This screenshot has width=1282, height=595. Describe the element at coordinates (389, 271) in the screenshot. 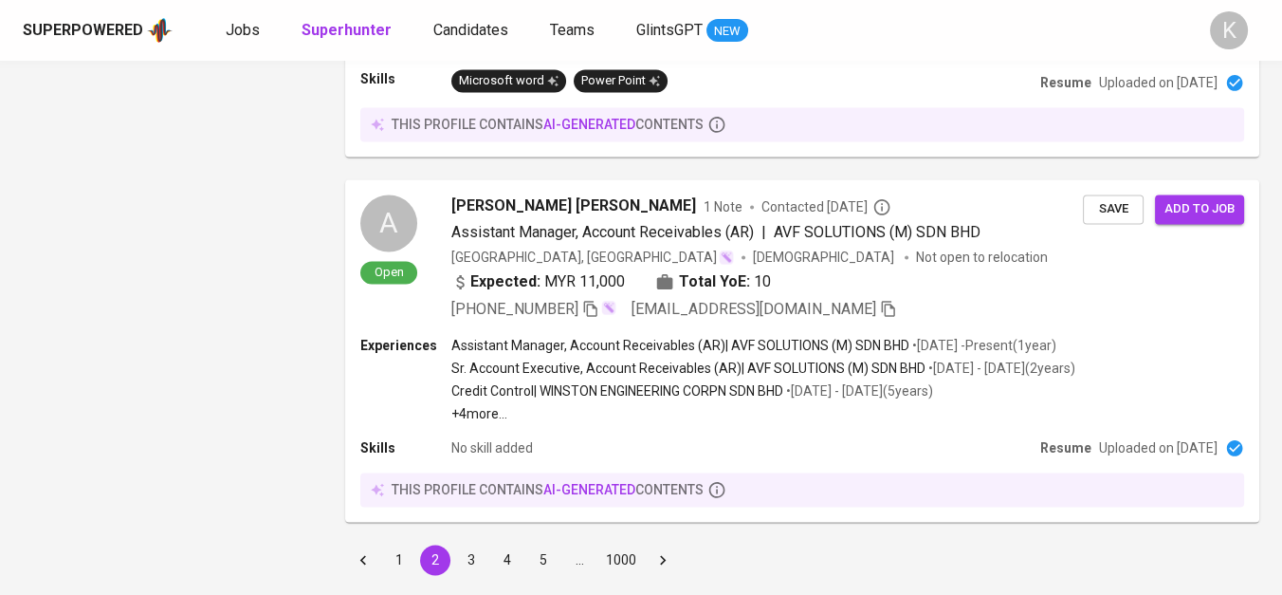

I see `span: Open` at that location.